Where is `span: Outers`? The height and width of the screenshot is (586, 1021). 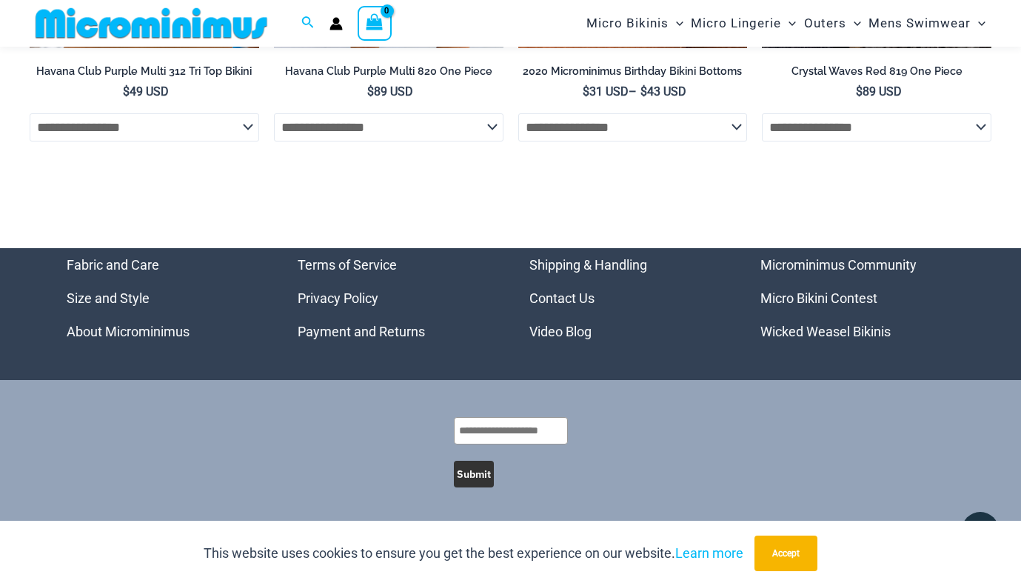
span: Outers is located at coordinates (825, 23).